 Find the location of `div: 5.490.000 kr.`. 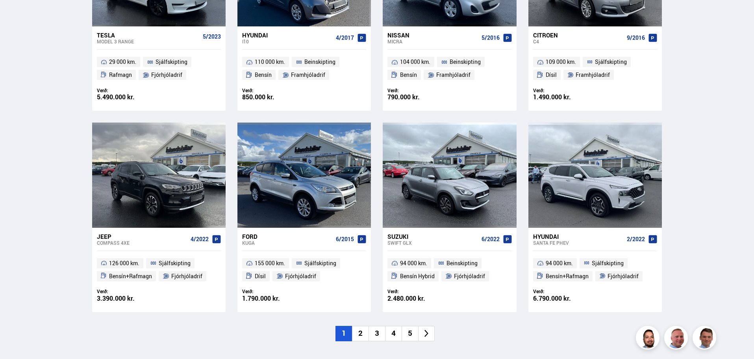

div: 5.490.000 kr. is located at coordinates (128, 97).